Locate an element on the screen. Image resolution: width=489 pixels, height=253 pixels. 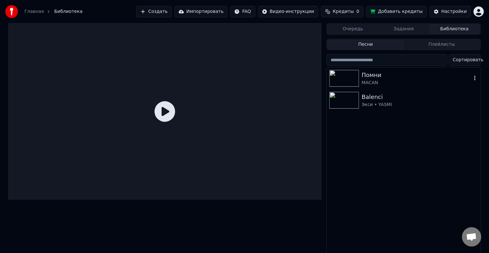
button: Задания is located at coordinates (404, 29).